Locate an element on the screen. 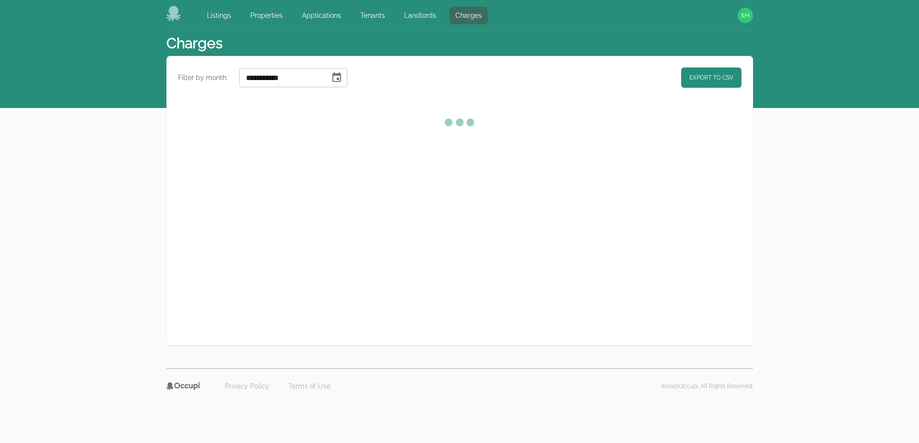 This screenshot has height=443, width=919. a: Properties is located at coordinates (266, 15).